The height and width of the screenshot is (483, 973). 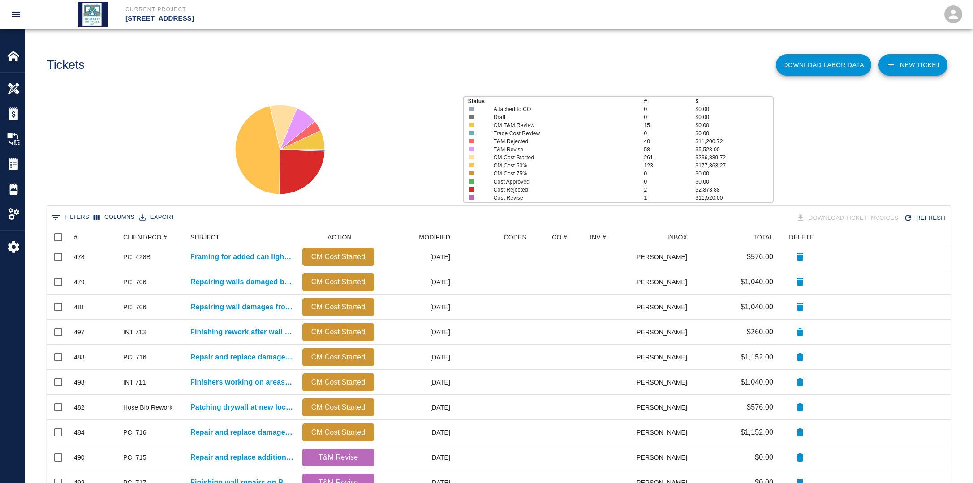 What do you see at coordinates (756, 433) in the screenshot?
I see `p: $1,152.00` at bounding box center [756, 433].